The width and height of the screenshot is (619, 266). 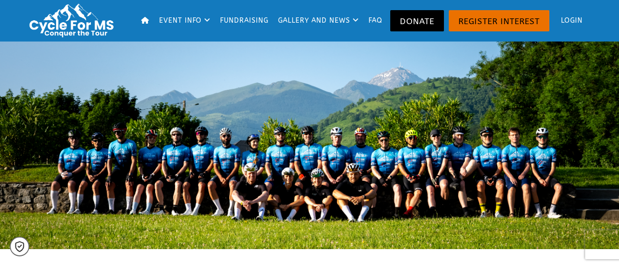 What do you see at coordinates (417, 21) in the screenshot?
I see `a: Donate` at bounding box center [417, 21].